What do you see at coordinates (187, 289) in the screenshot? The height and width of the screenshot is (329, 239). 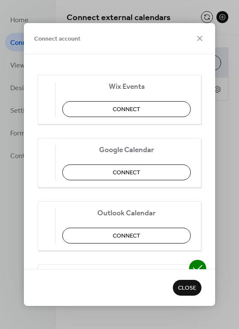 I see `span: Close` at bounding box center [187, 289].